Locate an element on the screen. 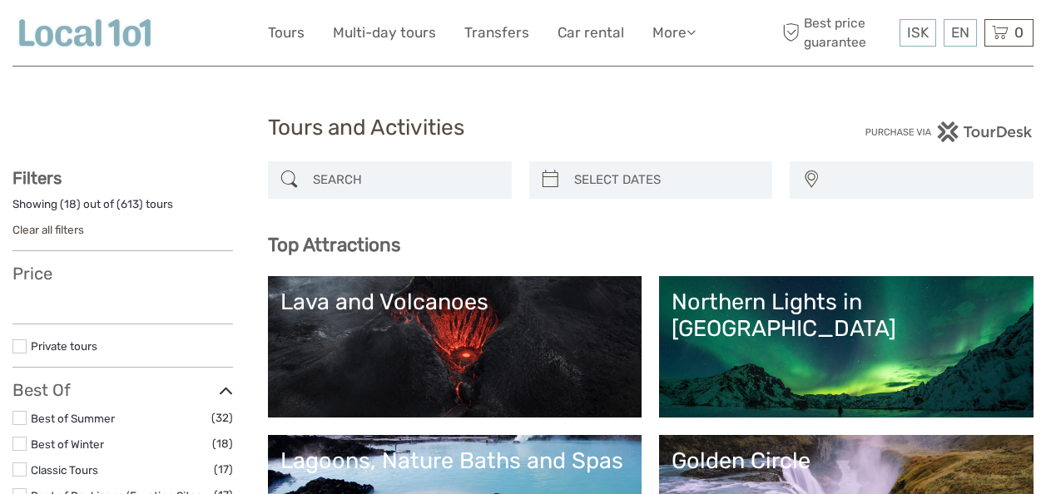 This screenshot has height=494, width=1046. div: EN is located at coordinates (960, 32).